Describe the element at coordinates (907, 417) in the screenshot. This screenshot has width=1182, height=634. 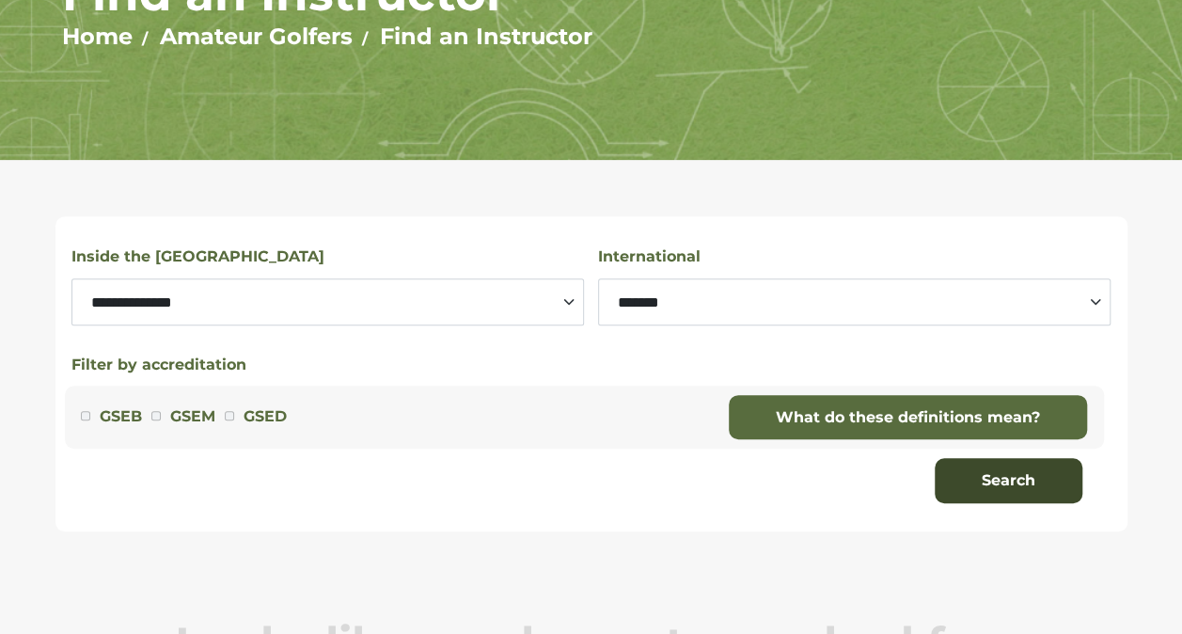
I see `a: What do these definitions mean?` at that location.